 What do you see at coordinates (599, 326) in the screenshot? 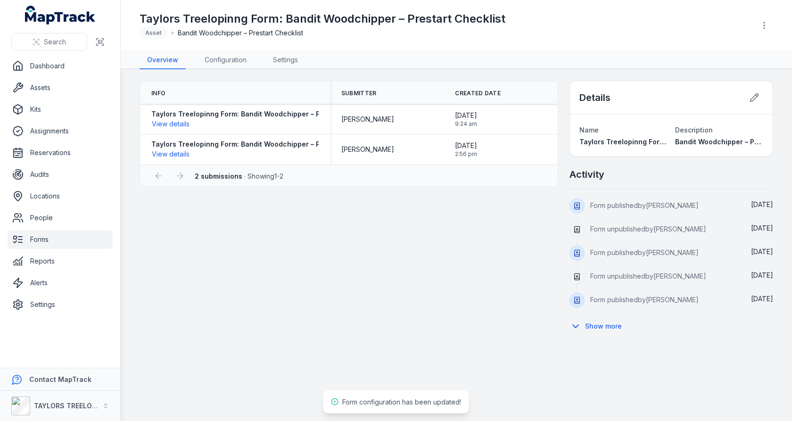
I see `button: Show more` at bounding box center [599, 326].